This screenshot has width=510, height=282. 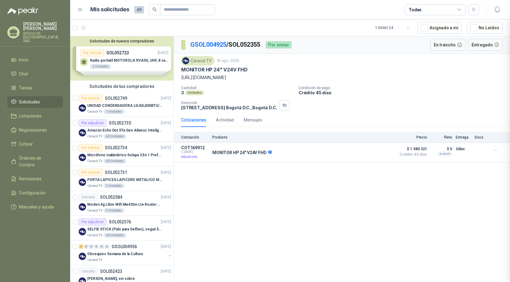 I want to click on span: Cotizar, so click(x=26, y=144).